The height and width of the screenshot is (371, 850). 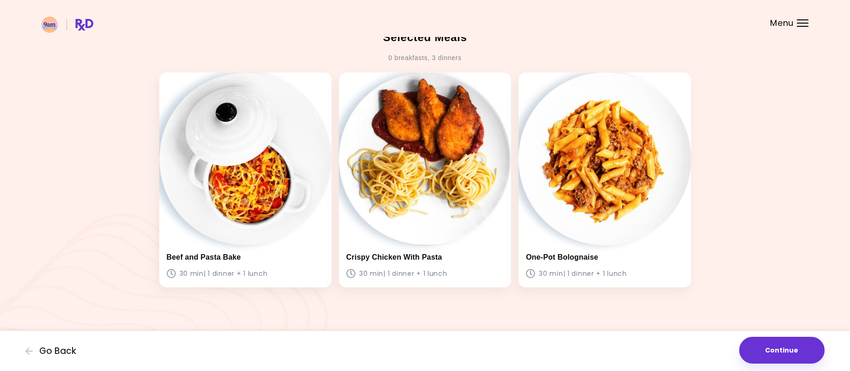 I want to click on img: RxDiet, so click(x=67, y=24).